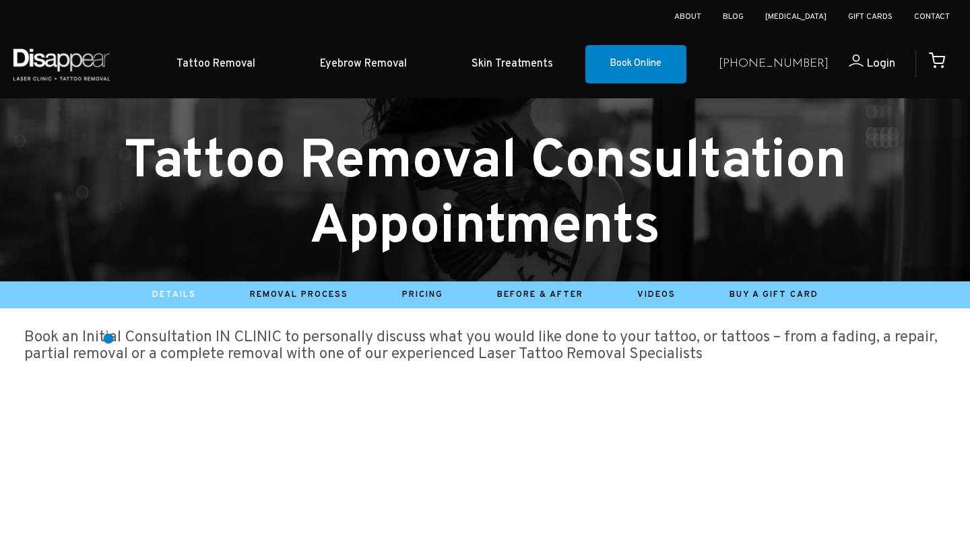  Describe the element at coordinates (216, 64) in the screenshot. I see `a: Tattoo Removal` at that location.